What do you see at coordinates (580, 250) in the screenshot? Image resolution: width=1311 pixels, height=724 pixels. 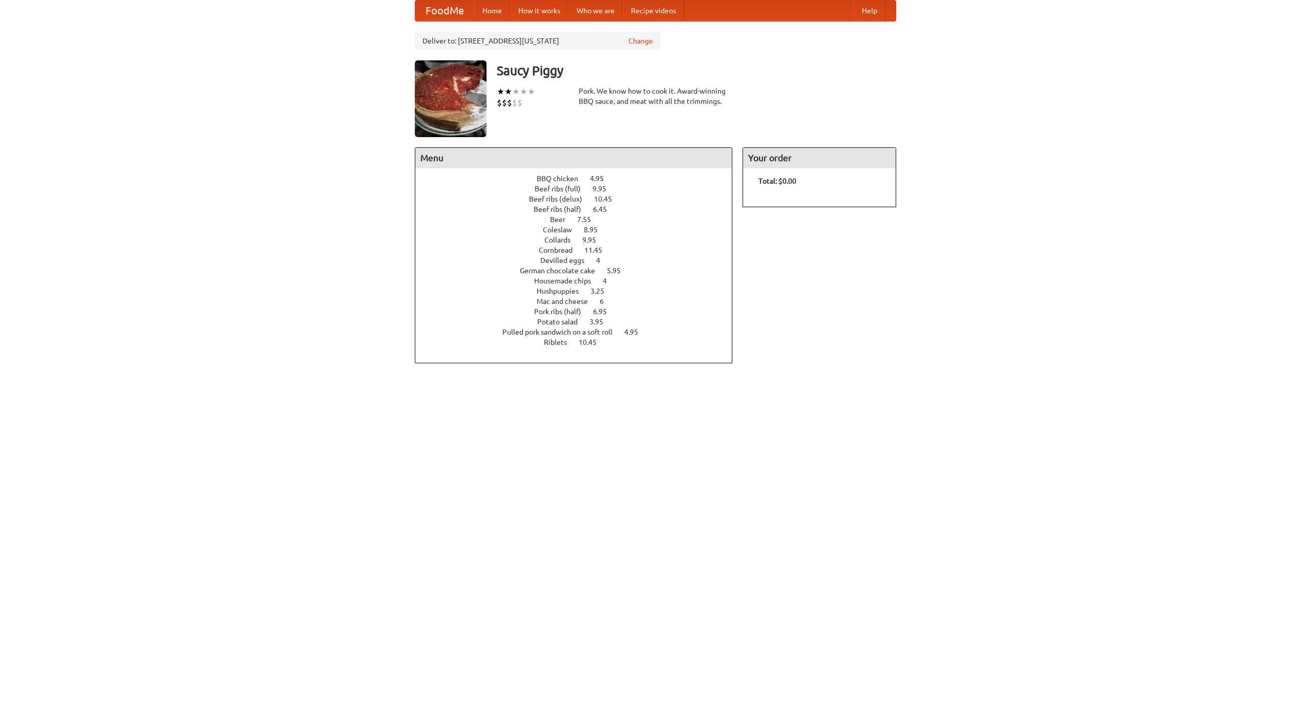 I see `a: Cornbread 11.45` at bounding box center [580, 250].